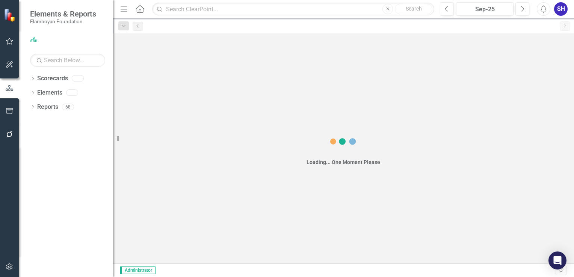  Describe the element at coordinates (68, 107) in the screenshot. I see `div: 68` at that location.